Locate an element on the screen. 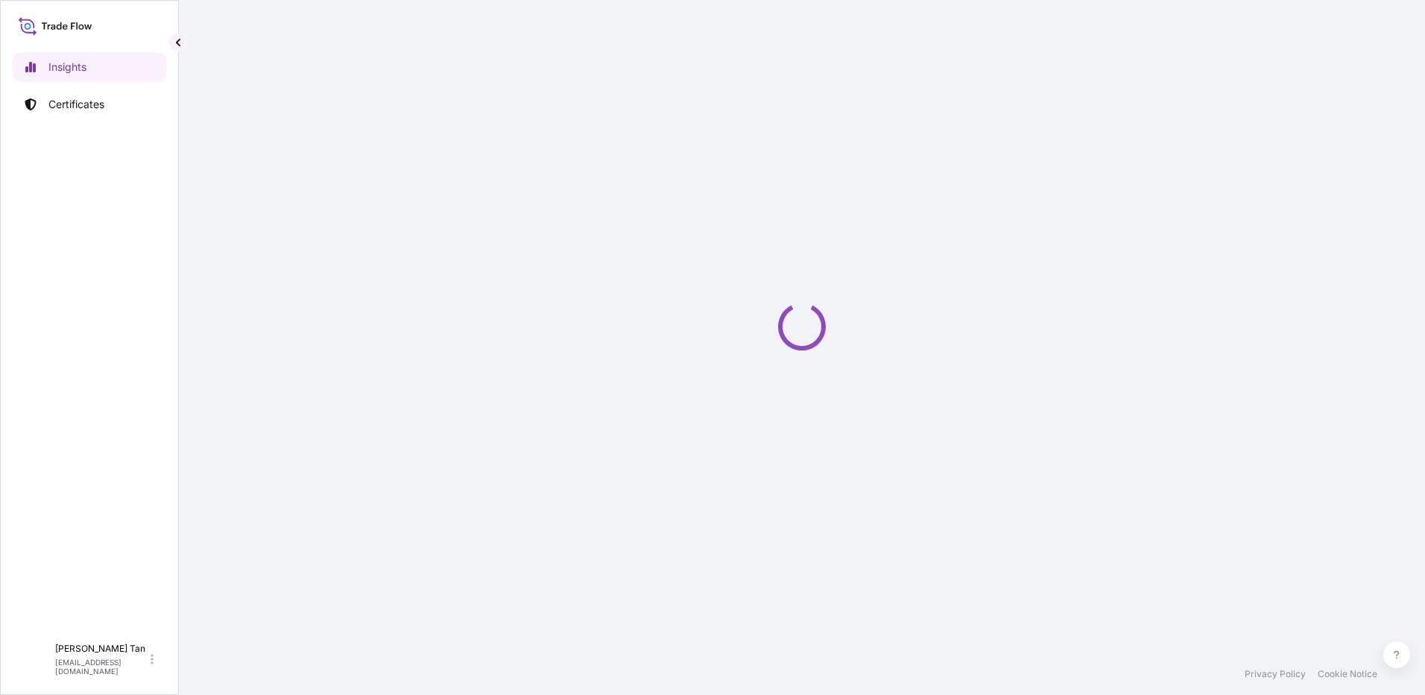  p: Certificates is located at coordinates (76, 104).